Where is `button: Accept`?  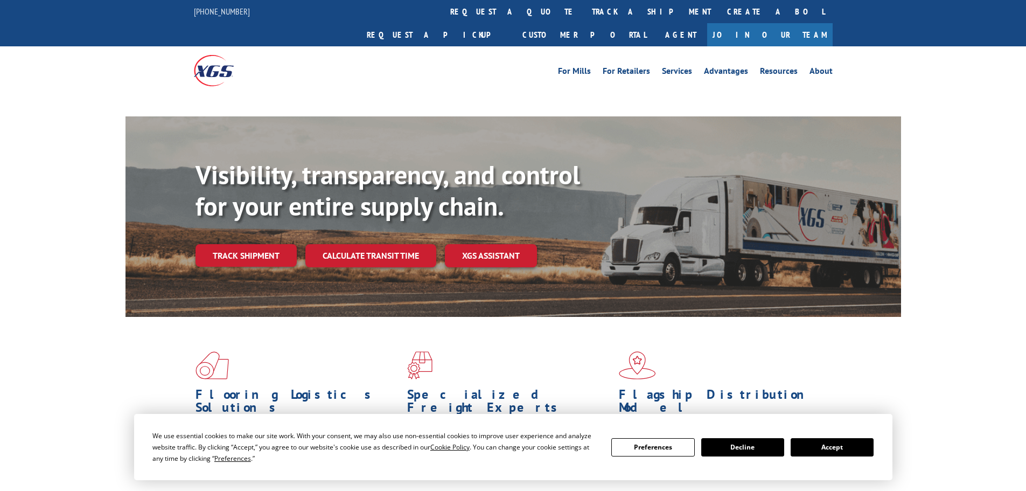
button: Accept is located at coordinates (832, 447).